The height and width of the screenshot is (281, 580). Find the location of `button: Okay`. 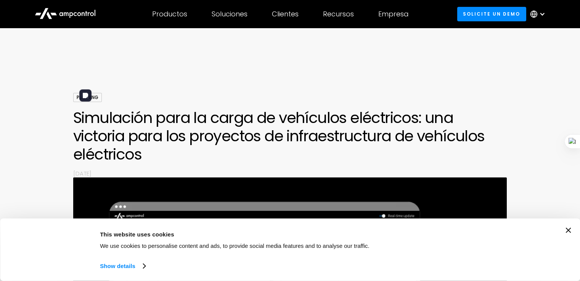

button: Okay is located at coordinates (497, 239).